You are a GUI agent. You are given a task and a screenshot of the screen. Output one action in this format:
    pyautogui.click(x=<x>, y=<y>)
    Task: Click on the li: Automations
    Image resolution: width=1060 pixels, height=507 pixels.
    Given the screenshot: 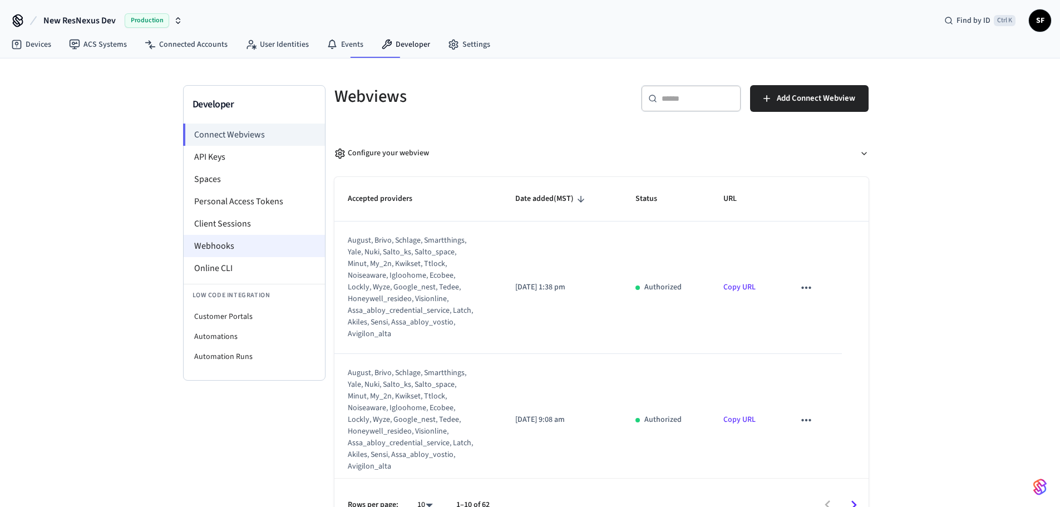 What is the action you would take?
    pyautogui.click(x=254, y=337)
    